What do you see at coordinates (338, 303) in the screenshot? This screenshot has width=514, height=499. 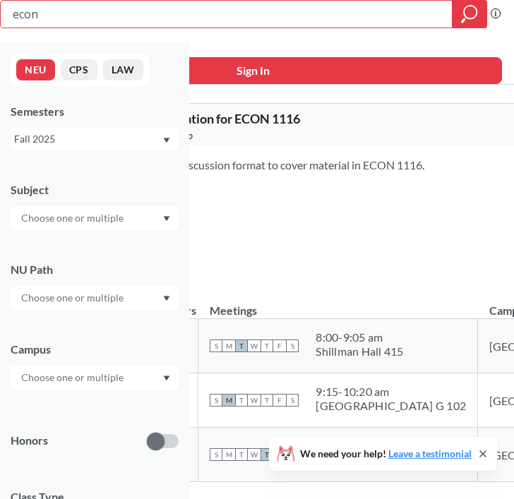 I see `th: Meetings` at bounding box center [338, 303].